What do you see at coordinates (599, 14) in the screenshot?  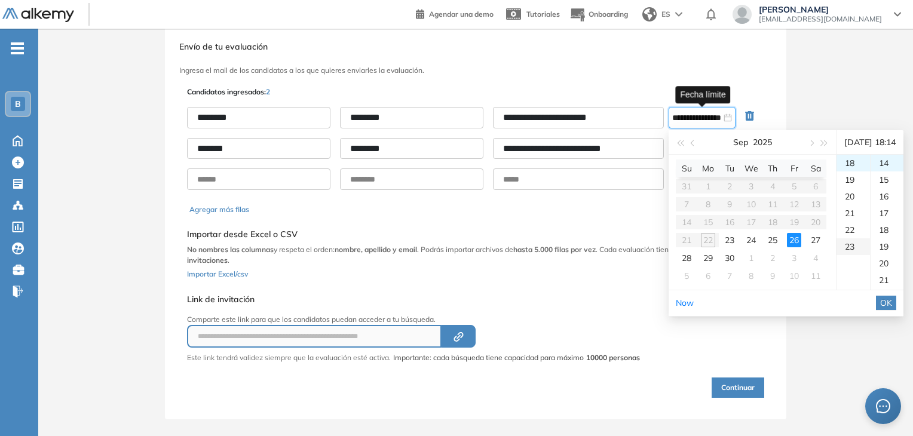 I see `button: Onboarding` at bounding box center [599, 14].